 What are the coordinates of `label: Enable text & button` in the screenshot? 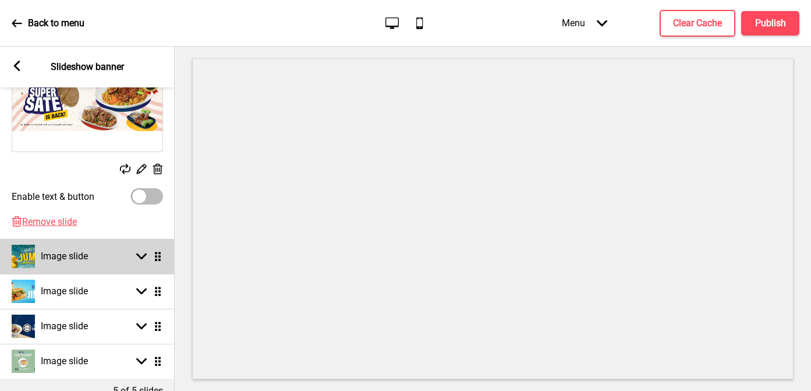 It's located at (53, 196).